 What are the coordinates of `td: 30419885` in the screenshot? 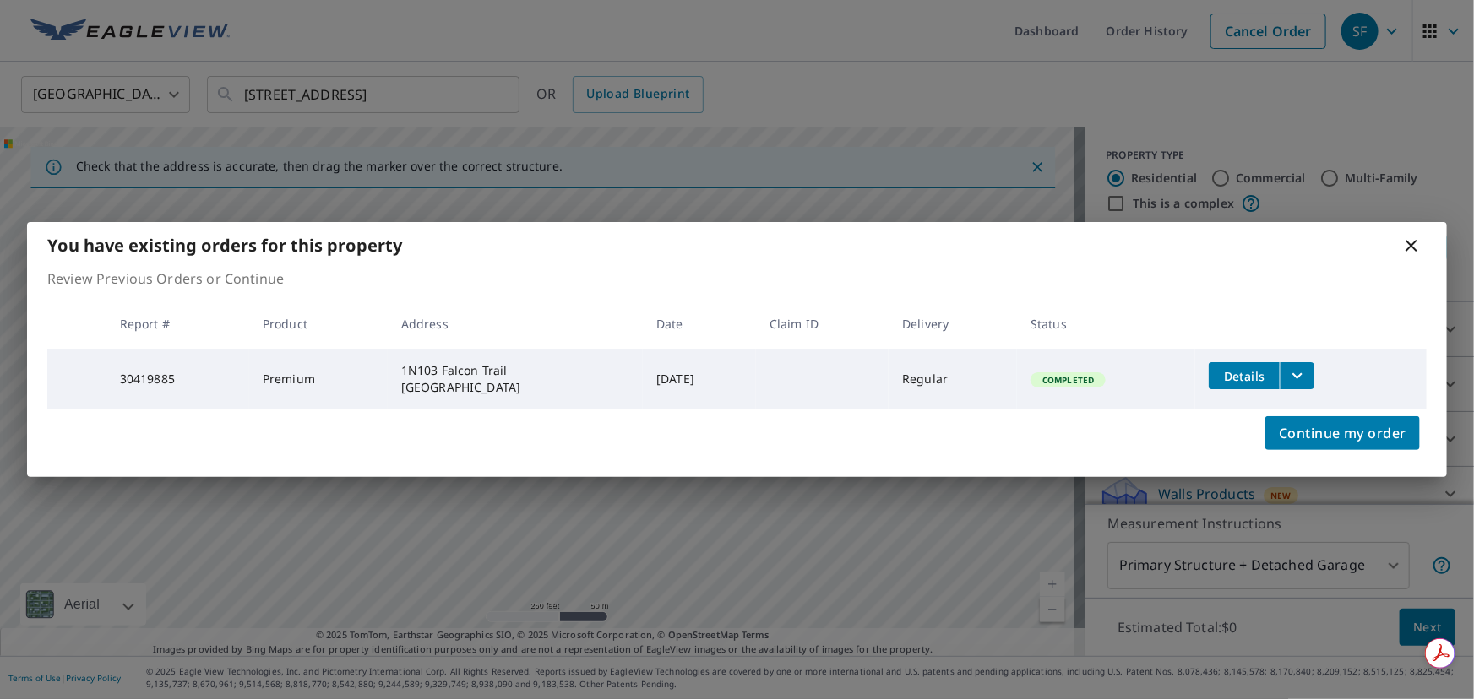 It's located at (177, 379).